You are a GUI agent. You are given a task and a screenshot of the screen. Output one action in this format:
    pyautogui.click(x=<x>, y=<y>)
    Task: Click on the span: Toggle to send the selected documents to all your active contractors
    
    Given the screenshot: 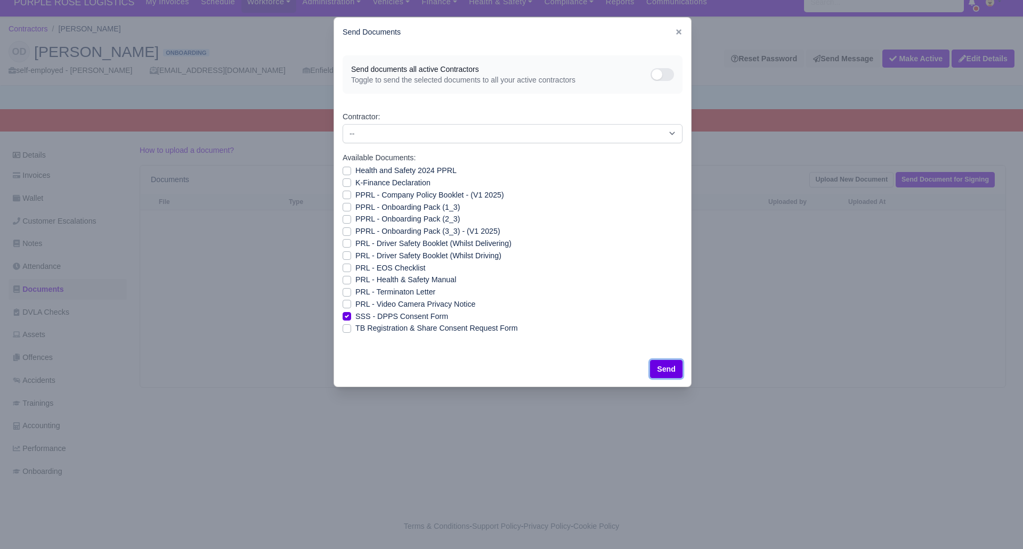 What is the action you would take?
    pyautogui.click(x=501, y=80)
    